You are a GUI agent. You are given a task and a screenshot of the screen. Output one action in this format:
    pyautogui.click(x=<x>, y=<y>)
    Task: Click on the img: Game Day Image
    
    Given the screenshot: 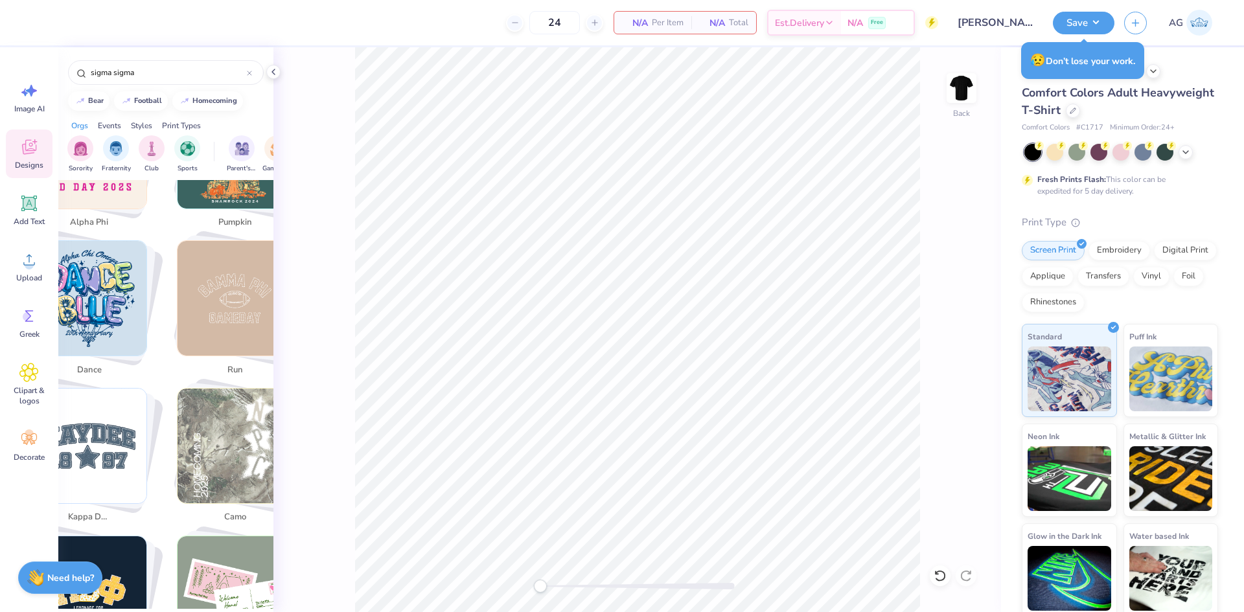 What is the action you would take?
    pyautogui.click(x=277, y=148)
    